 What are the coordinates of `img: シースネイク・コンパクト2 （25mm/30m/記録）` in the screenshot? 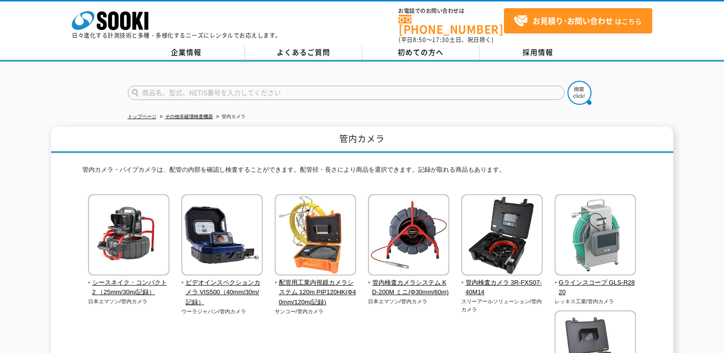 It's located at (129, 236).